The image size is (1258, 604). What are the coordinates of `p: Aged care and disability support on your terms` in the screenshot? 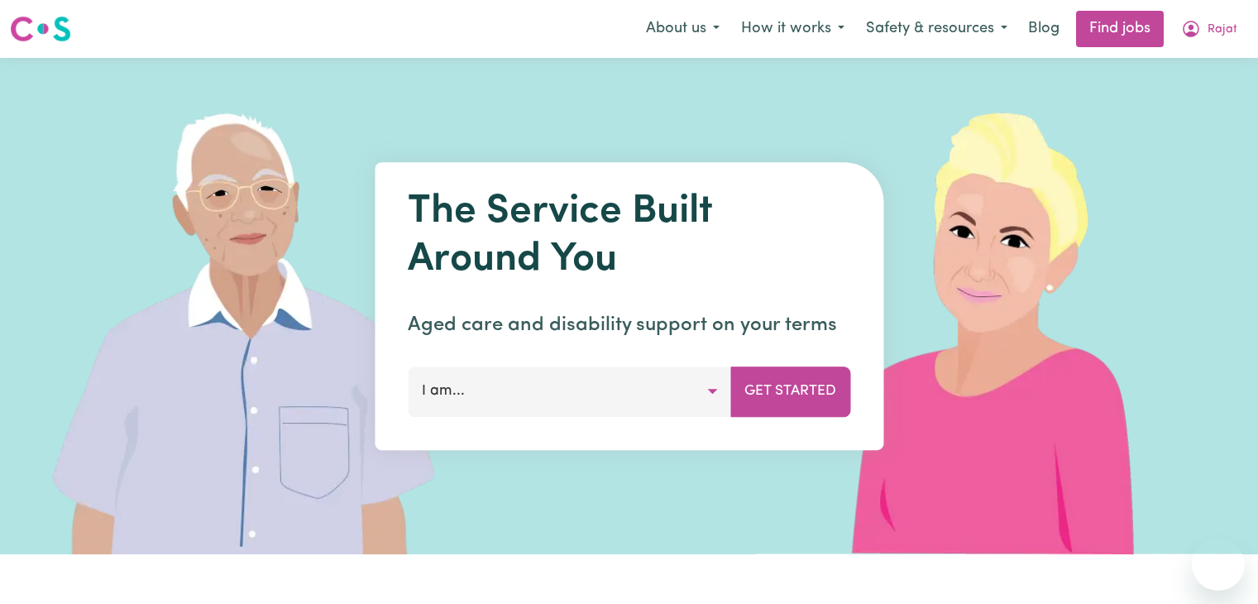 It's located at (629, 325).